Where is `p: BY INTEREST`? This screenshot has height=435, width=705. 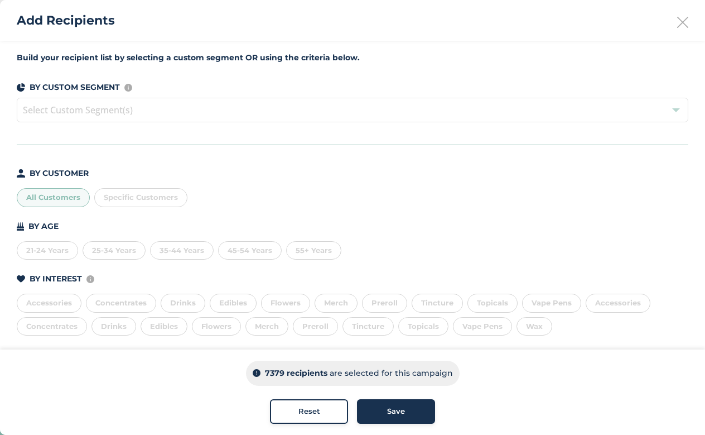
p: BY INTEREST is located at coordinates (56, 278).